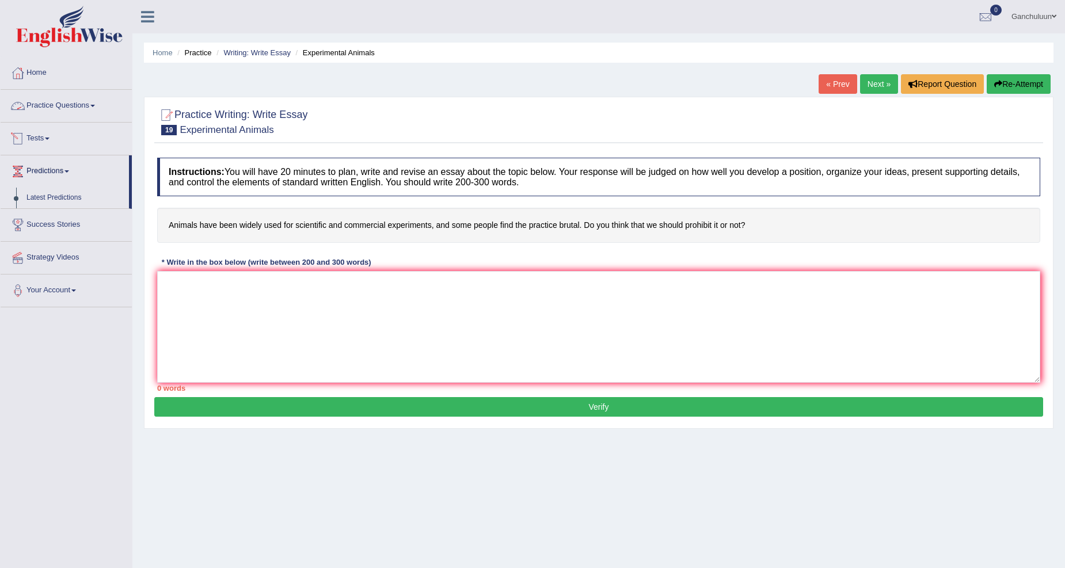 This screenshot has height=568, width=1065. I want to click on a: Writing: Write Essay, so click(257, 52).